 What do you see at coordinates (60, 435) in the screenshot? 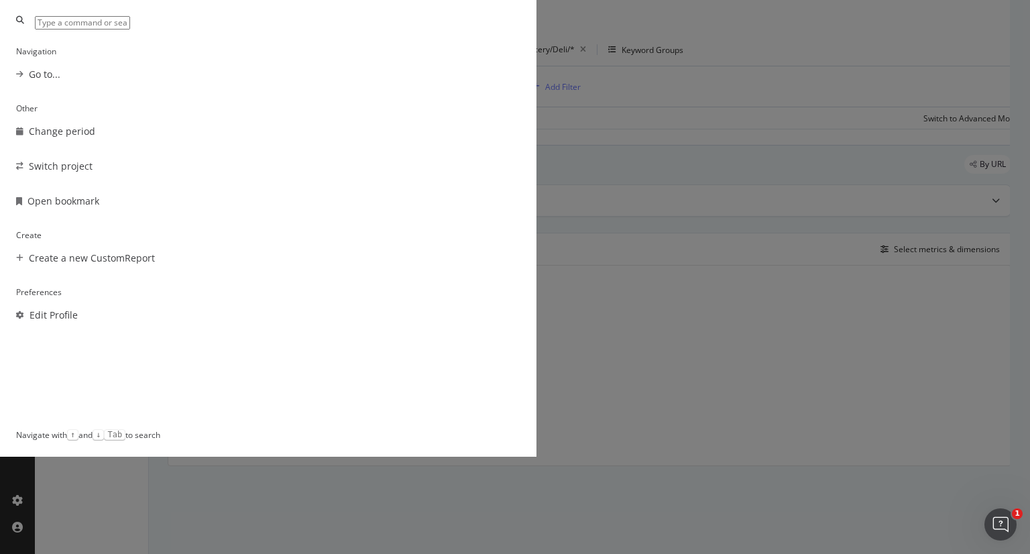
I see `div: Navigate with and` at bounding box center [60, 435].